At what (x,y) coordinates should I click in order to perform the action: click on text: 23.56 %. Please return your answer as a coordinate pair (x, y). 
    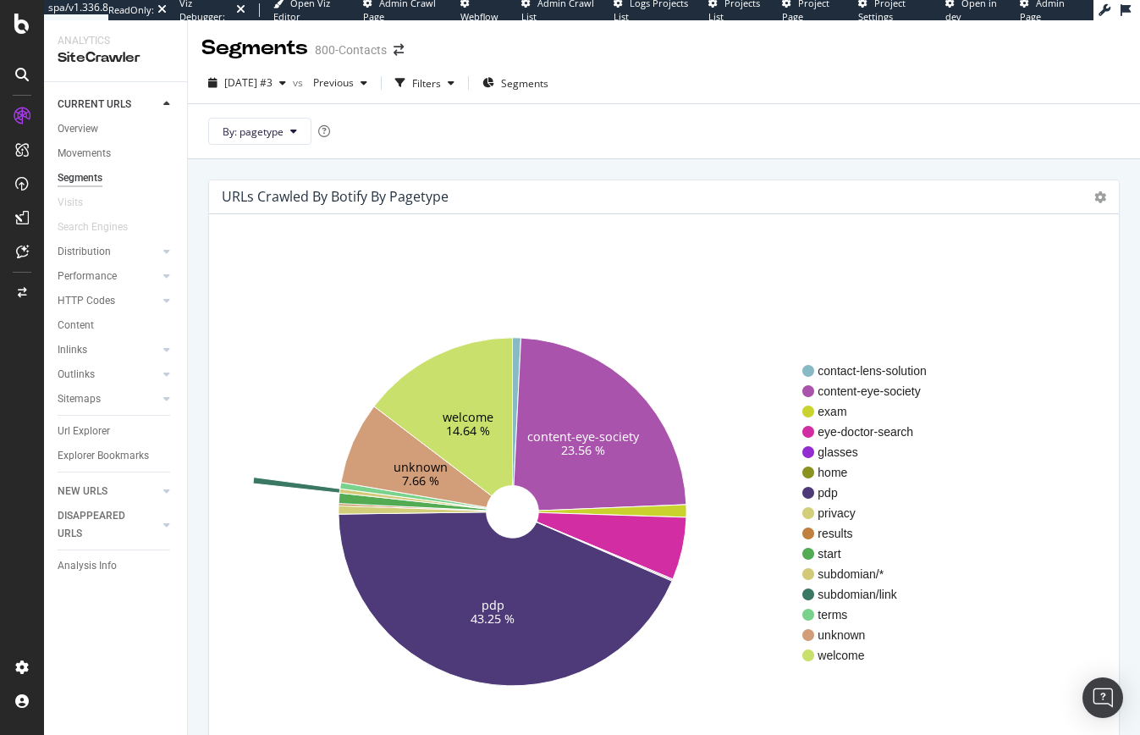
    Looking at the image, I should click on (584, 449).